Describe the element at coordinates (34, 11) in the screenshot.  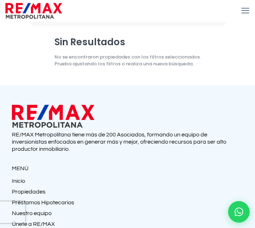
I see `a: RE/MAX Metropolitana` at that location.